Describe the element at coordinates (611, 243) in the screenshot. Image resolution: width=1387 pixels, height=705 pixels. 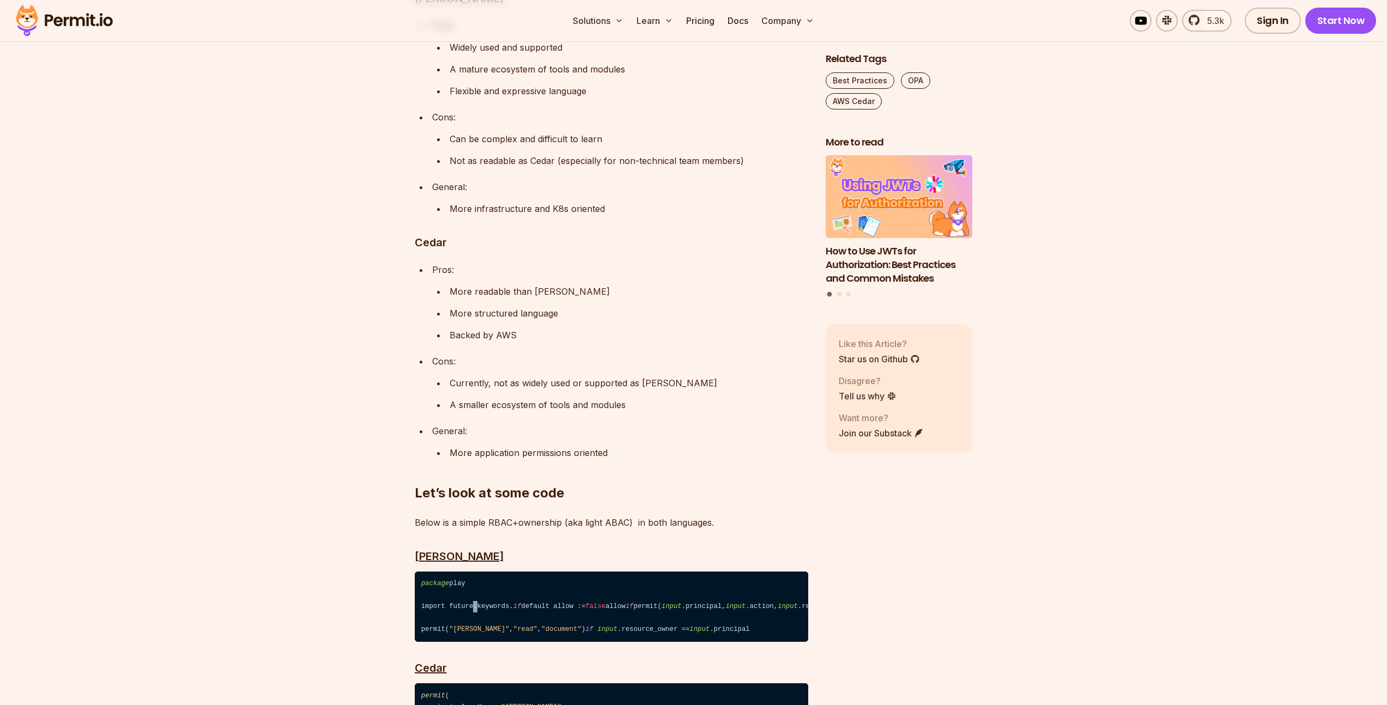
I see `h3: Cedar` at that location.